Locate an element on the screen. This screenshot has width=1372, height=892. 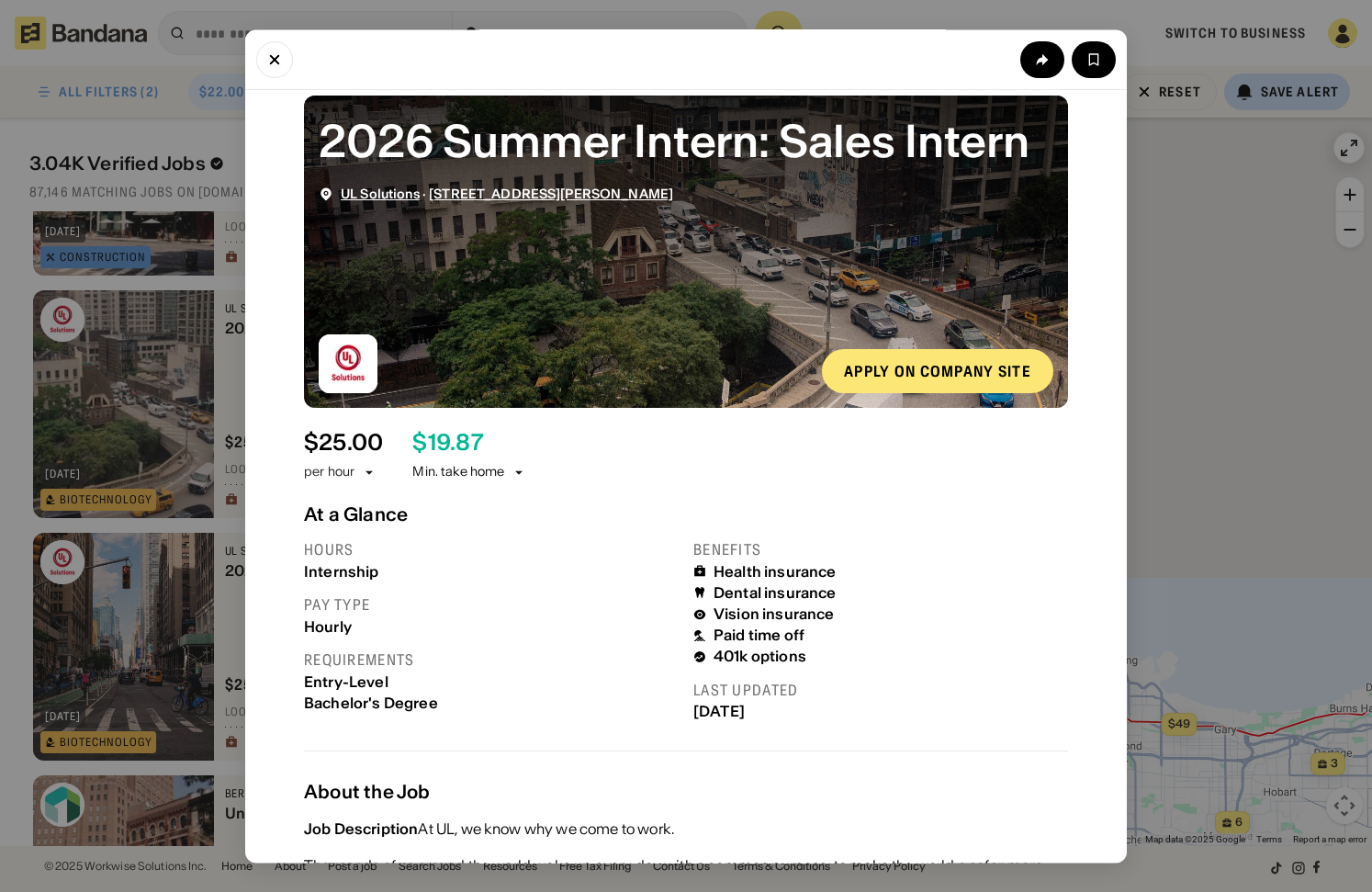
div: 2026 Summer Intern: Sales Intern is located at coordinates (686, 140).